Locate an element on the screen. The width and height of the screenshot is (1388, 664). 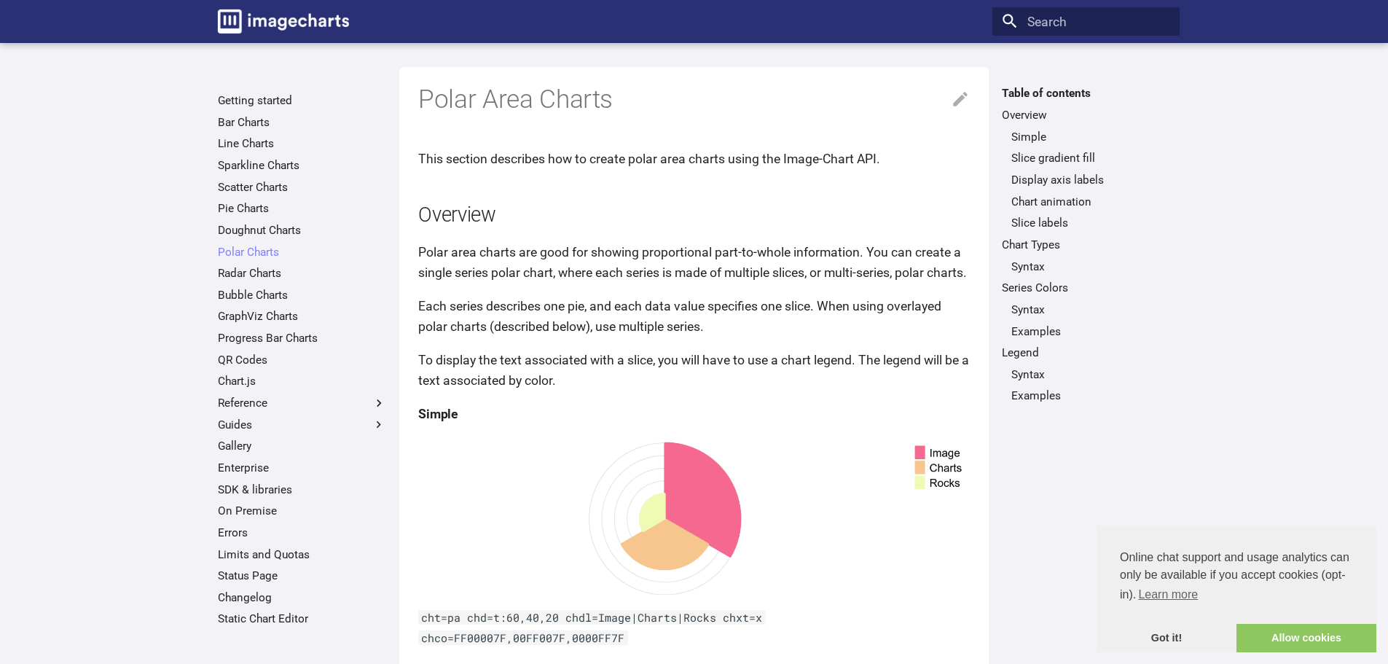
a: Bubble Charts is located at coordinates (302, 295).